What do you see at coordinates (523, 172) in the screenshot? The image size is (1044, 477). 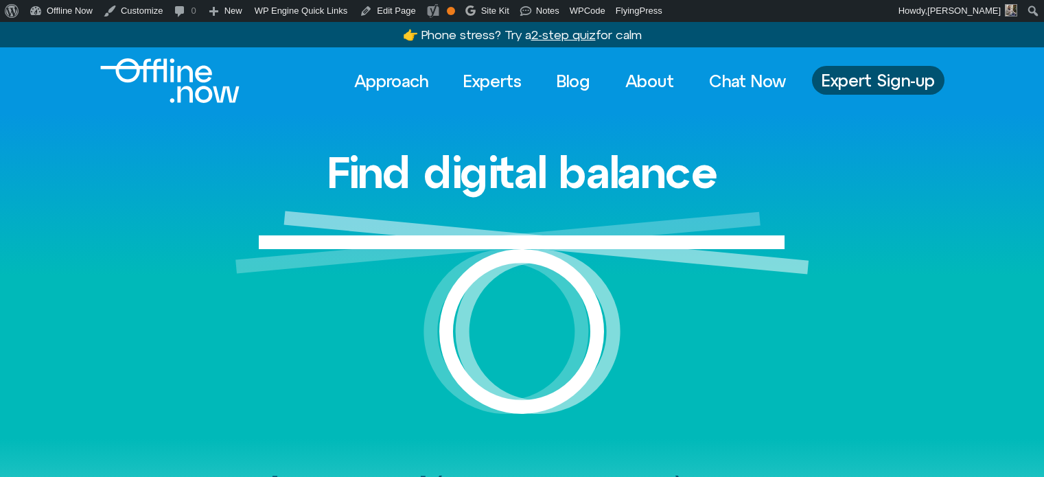 I see `h1: Find digital balance` at bounding box center [523, 172].